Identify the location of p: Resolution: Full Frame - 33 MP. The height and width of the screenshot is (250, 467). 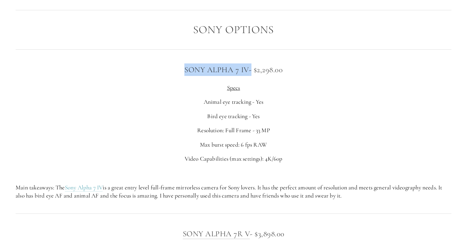
(233, 130).